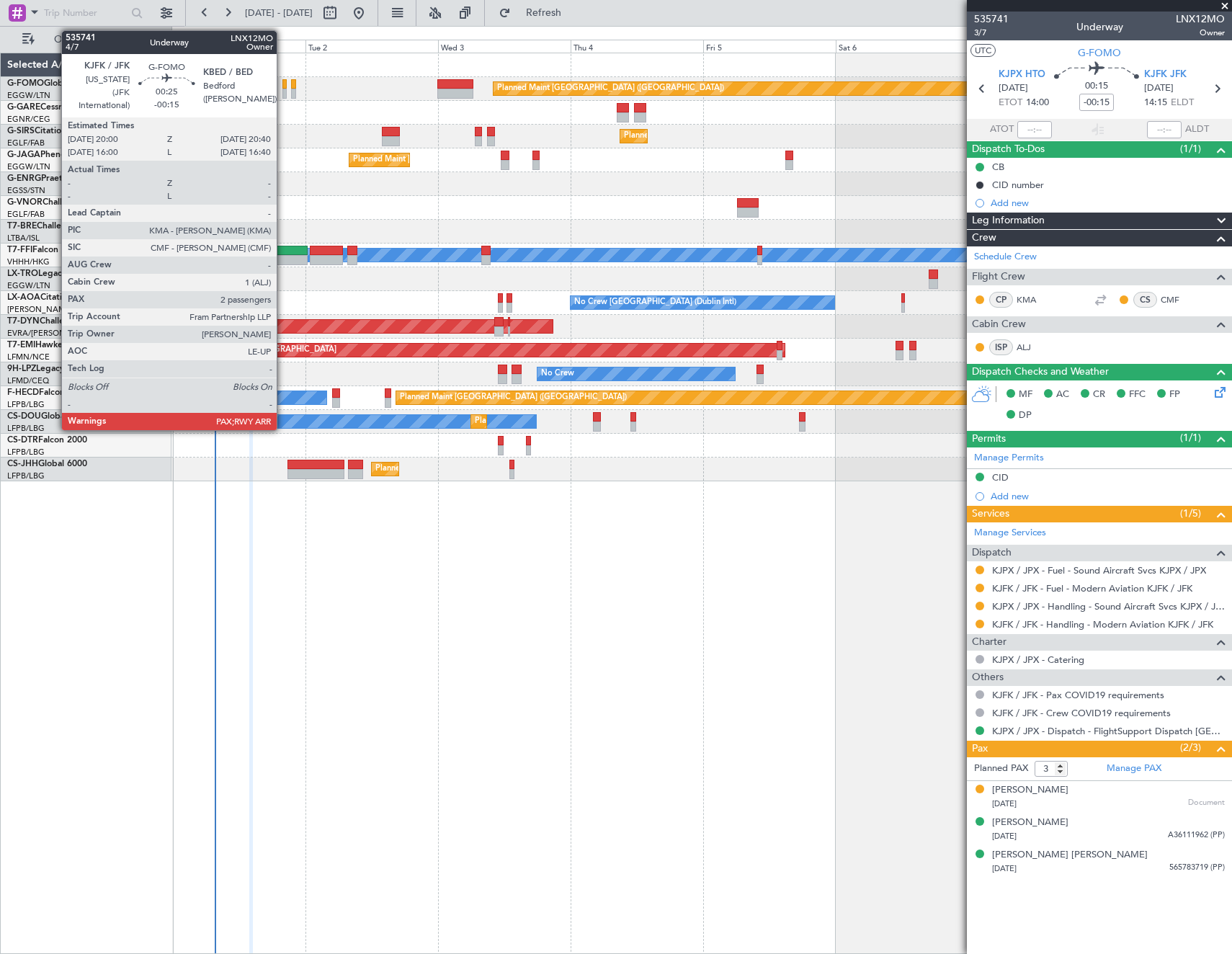 The height and width of the screenshot is (954, 1232). What do you see at coordinates (1206, 803) in the screenshot?
I see `span: Document` at bounding box center [1206, 803].